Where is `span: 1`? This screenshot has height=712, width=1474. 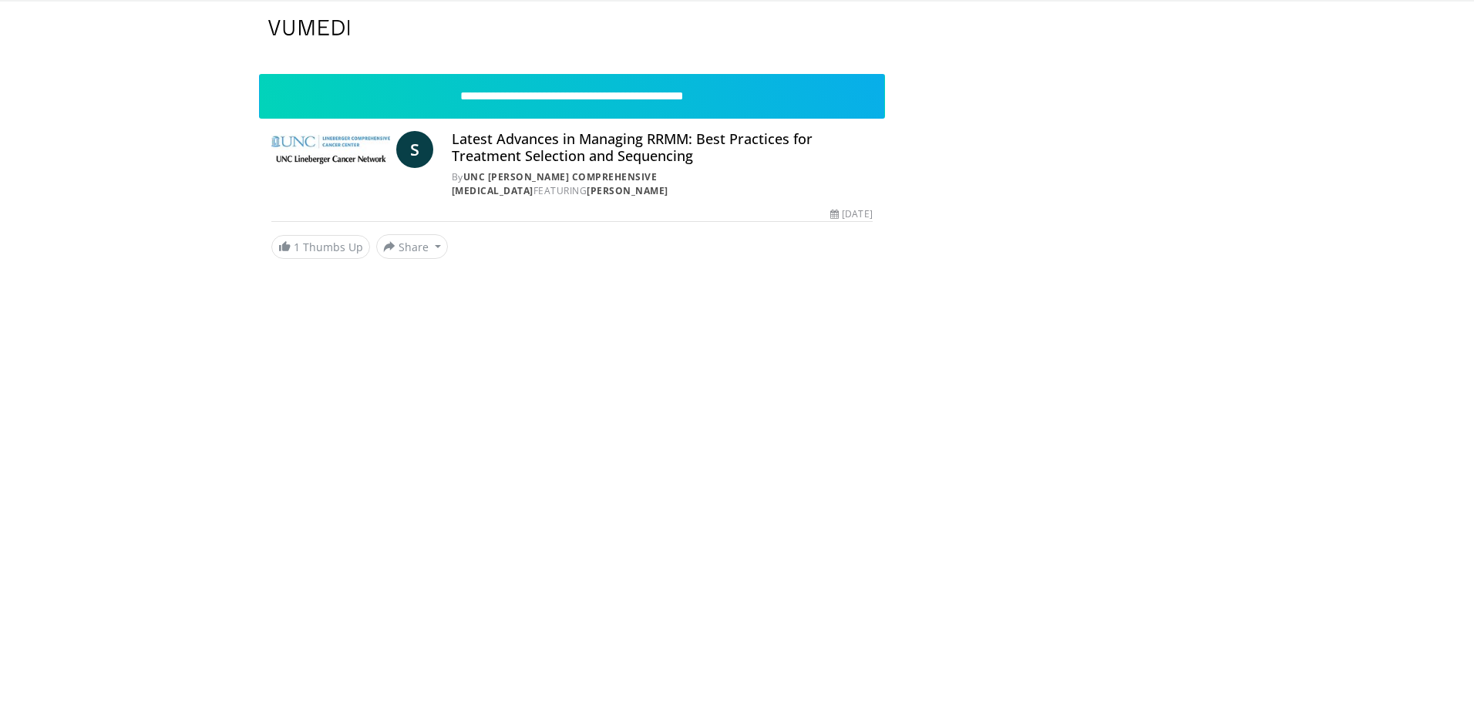
span: 1 is located at coordinates (297, 247).